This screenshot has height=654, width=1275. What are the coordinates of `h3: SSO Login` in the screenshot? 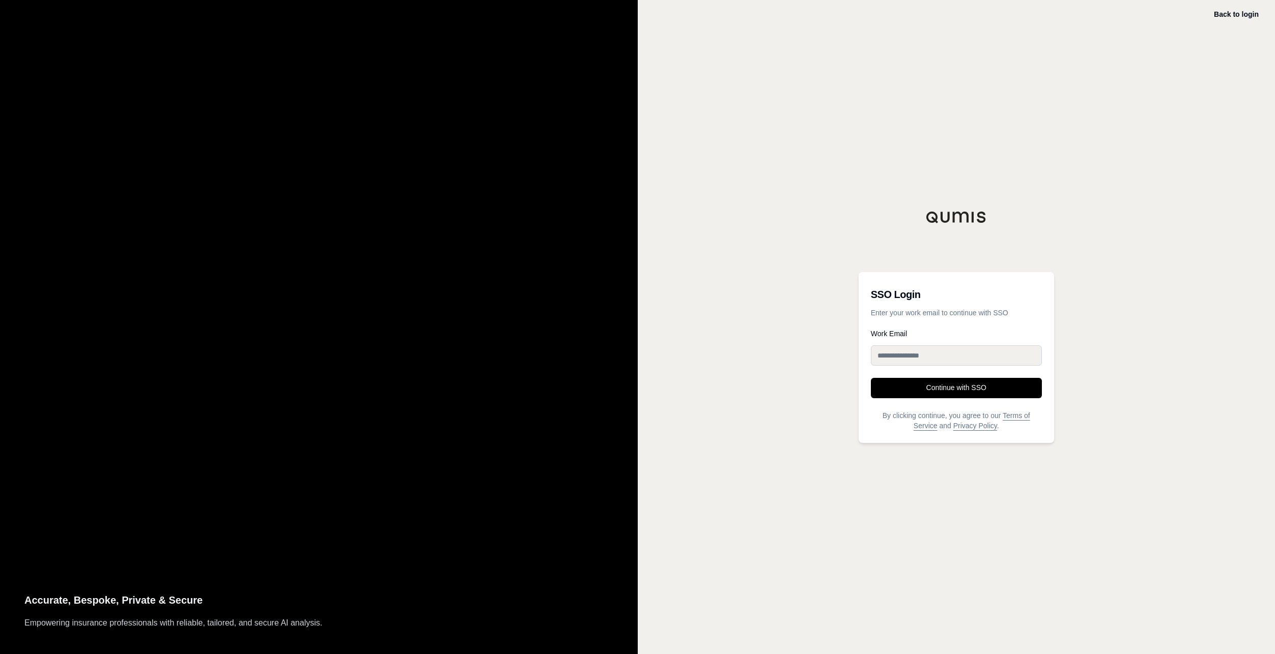 It's located at (956, 295).